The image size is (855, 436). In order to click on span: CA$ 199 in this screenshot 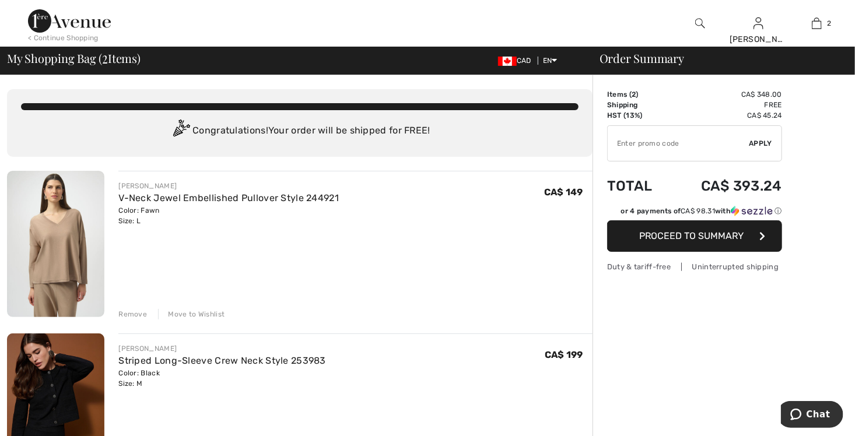, I will do `click(564, 354)`.